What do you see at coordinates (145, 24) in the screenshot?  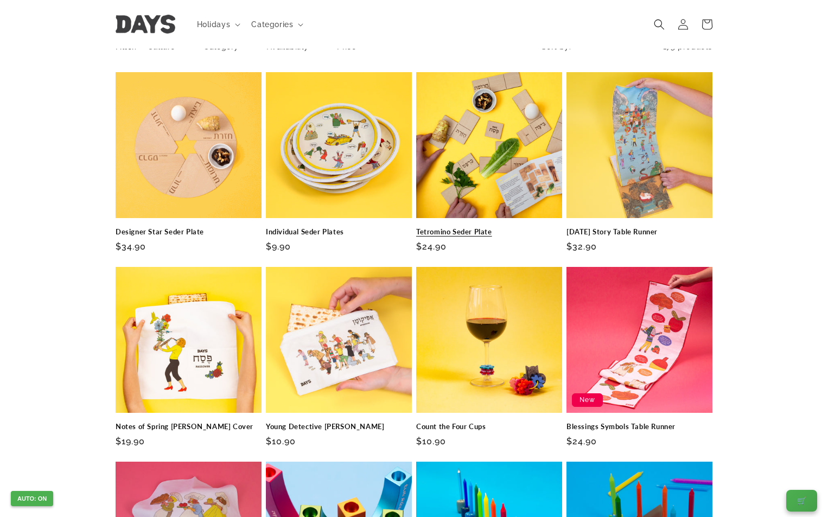 I see `img: Days United` at bounding box center [145, 24].